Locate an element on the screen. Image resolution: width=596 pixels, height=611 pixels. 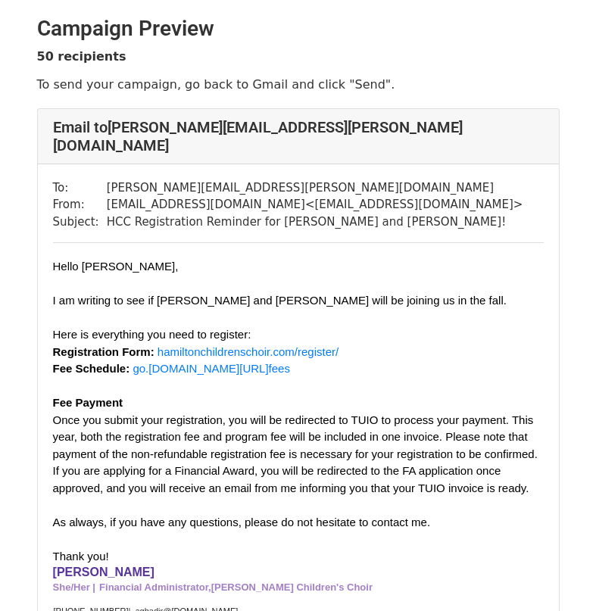
span: Financial Administrator is located at coordinates (154, 586).